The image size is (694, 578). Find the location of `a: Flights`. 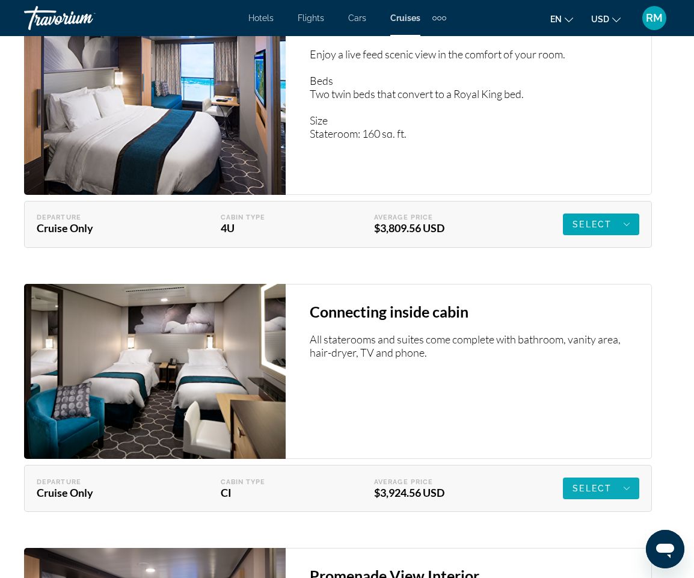

a: Flights is located at coordinates (311, 18).